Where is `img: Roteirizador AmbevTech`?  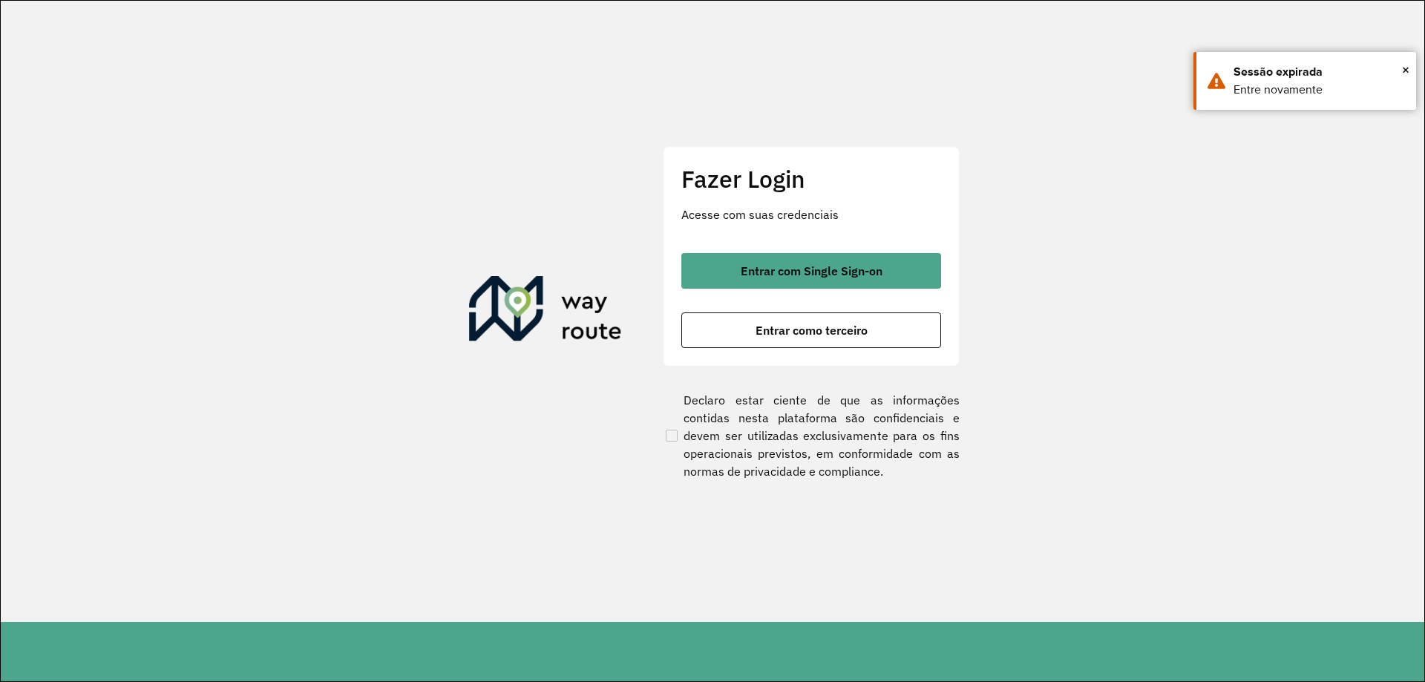
img: Roteirizador AmbevTech is located at coordinates (546, 312).